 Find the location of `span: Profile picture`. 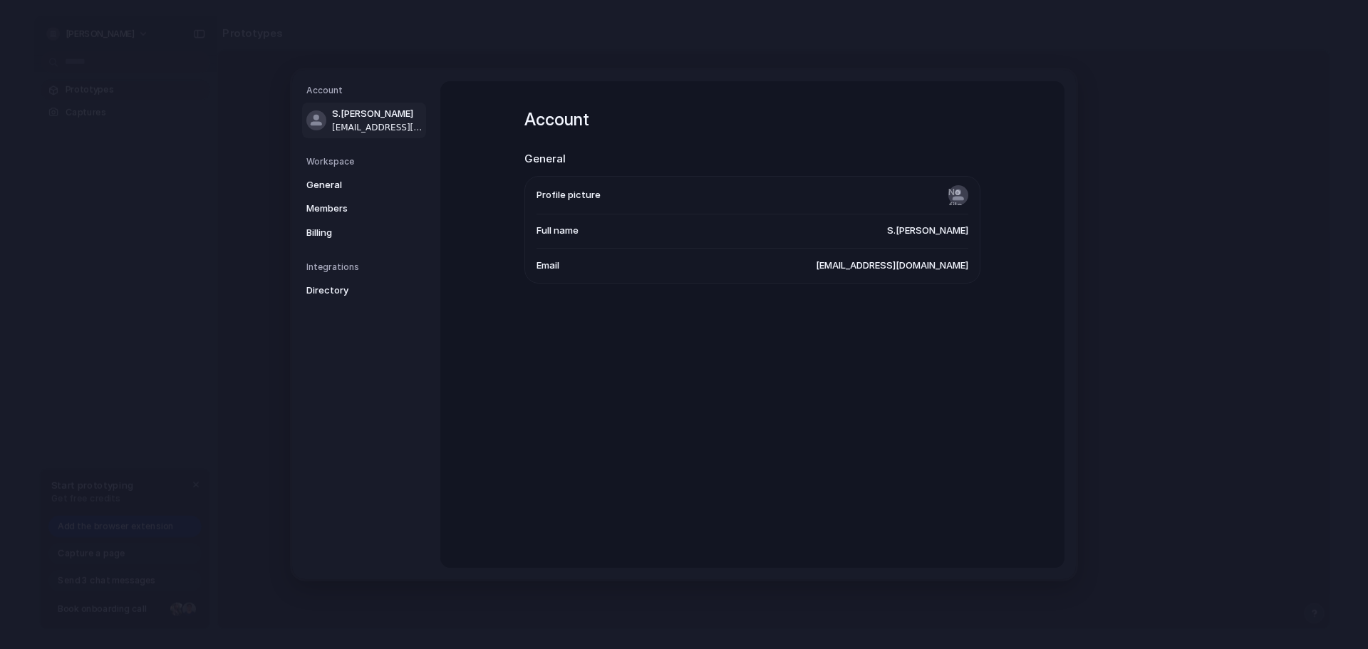

span: Profile picture is located at coordinates (569, 195).